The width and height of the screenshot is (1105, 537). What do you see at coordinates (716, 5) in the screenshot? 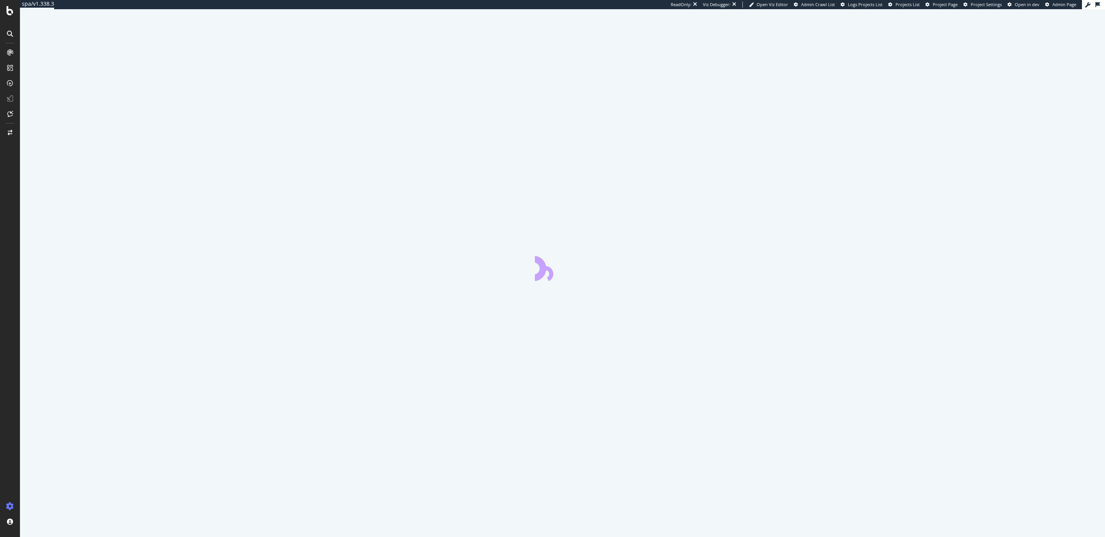
I see `div: Viz Debugger:` at bounding box center [716, 5].